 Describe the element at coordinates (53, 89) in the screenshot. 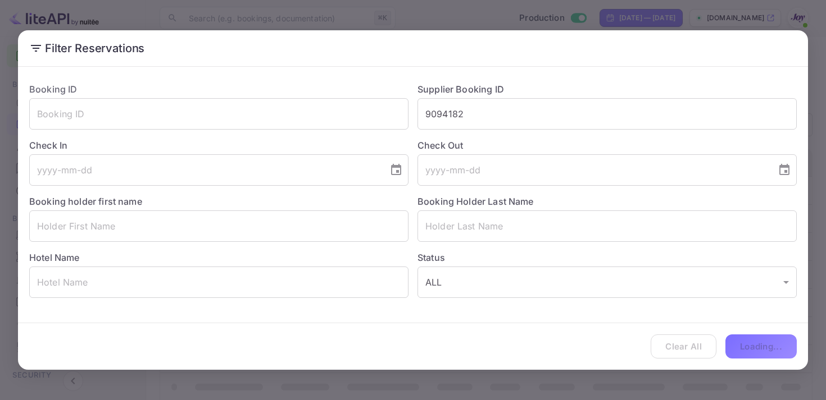

I see `label: Booking ID` at that location.